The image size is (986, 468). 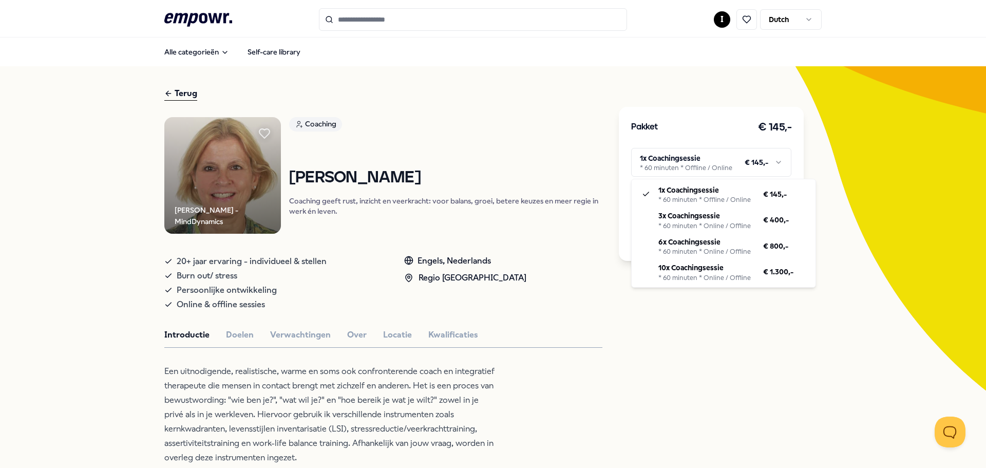 I want to click on p: 10x Coachingsessie, so click(x=705, y=268).